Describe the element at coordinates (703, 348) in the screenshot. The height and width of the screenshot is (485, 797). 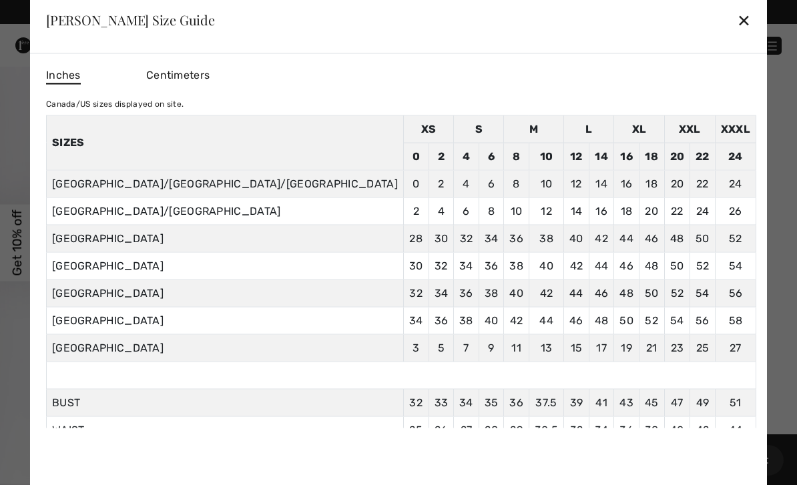
I see `td: 25` at that location.